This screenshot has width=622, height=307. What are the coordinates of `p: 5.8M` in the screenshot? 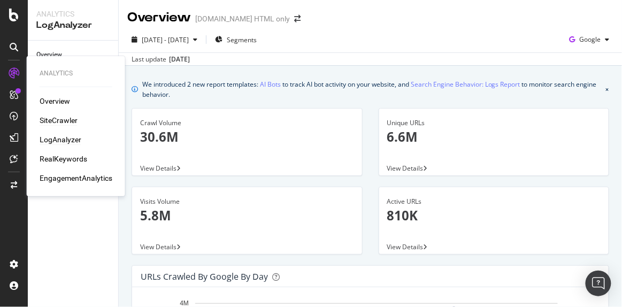 It's located at (247, 216).